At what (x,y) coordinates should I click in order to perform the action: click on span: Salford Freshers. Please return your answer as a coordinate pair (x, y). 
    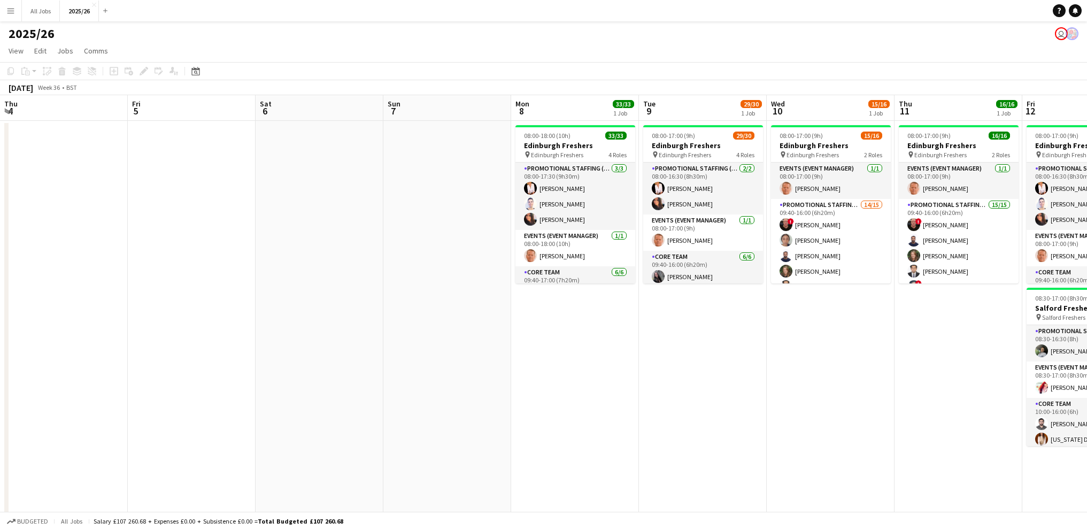
    Looking at the image, I should click on (1064, 317).